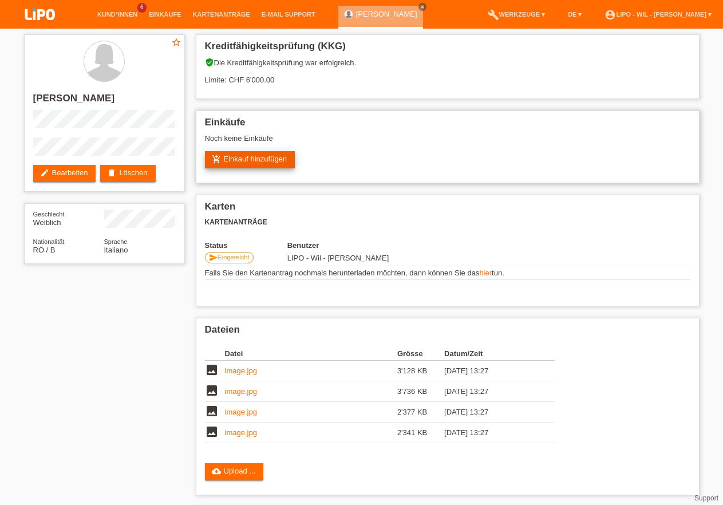 The width and height of the screenshot is (723, 505). I want to click on span: Rumänien / B / 01.04.2021, so click(44, 250).